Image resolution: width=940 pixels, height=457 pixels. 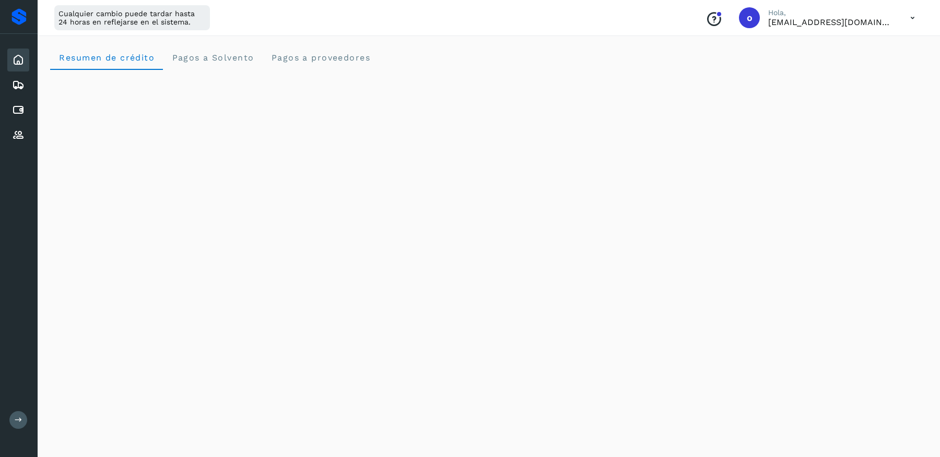 I want to click on span: Pagos a Solvento, so click(x=212, y=57).